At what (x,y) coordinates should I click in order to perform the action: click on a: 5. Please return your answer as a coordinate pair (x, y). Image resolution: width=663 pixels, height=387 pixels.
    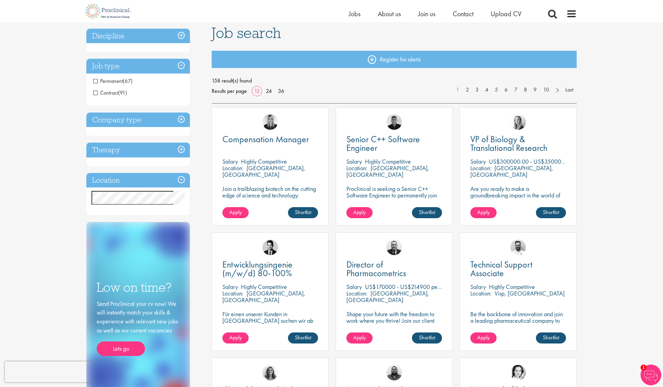
    Looking at the image, I should click on (496, 90).